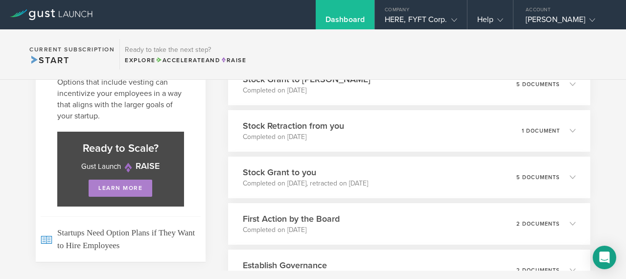 Image resolution: width=626 pixels, height=279 pixels. Describe the element at coordinates (147, 166) in the screenshot. I see `strong: RAISE` at that location.